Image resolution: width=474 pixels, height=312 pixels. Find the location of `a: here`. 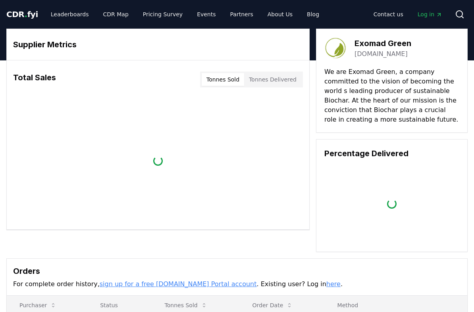

a: here is located at coordinates (334, 284).